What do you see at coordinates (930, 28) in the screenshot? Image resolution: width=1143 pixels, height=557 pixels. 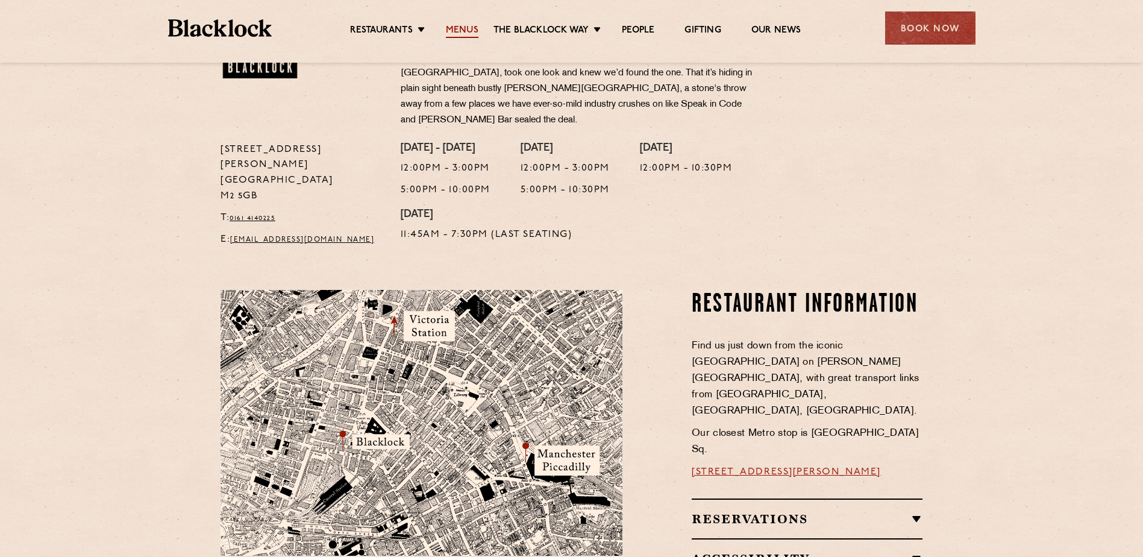 I see `div: Book Now` at bounding box center [930, 28].